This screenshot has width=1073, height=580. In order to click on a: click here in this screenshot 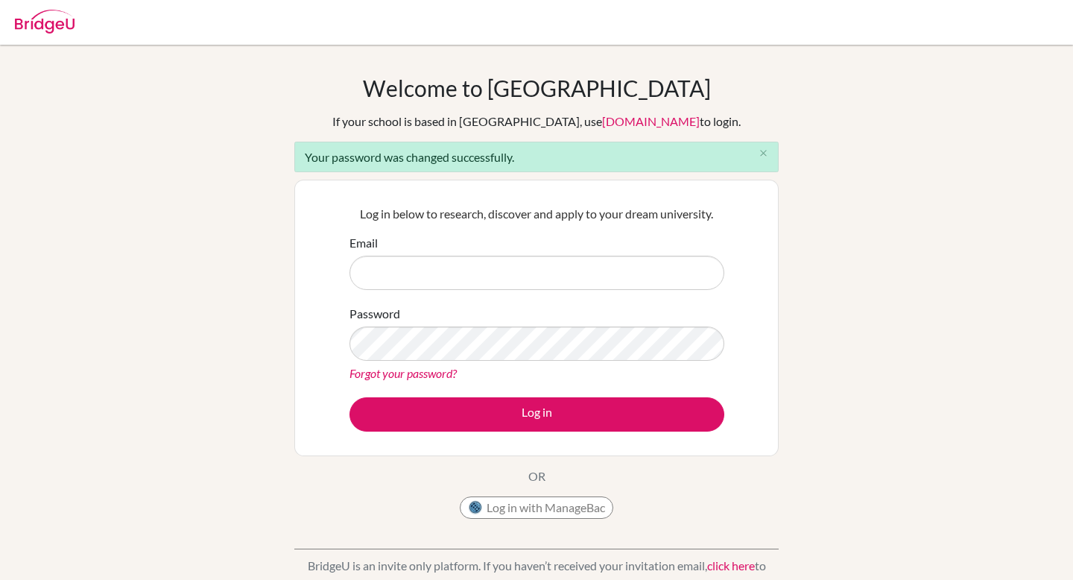, I will do `click(731, 565)`.